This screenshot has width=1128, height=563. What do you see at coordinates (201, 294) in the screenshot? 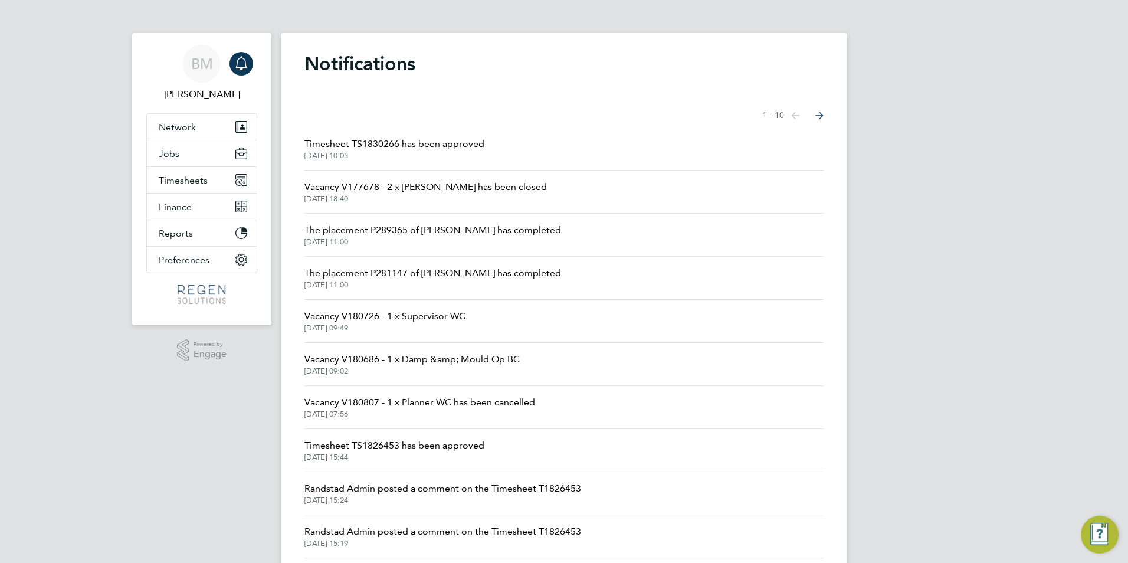
I see `img: regensolutions-logo-retina.png` at bounding box center [201, 294].